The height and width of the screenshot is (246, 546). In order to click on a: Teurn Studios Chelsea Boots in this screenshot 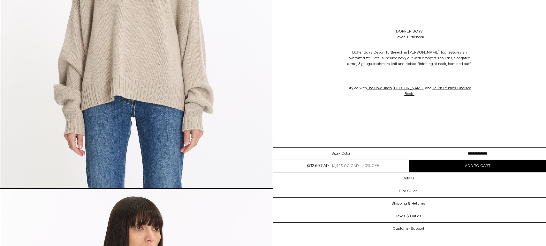, I will do `click(438, 91)`.